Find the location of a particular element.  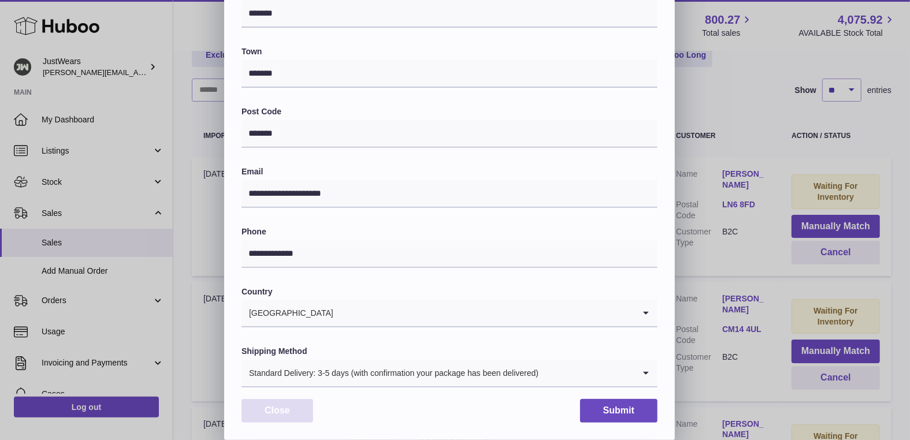

label: Country is located at coordinates (450, 292).